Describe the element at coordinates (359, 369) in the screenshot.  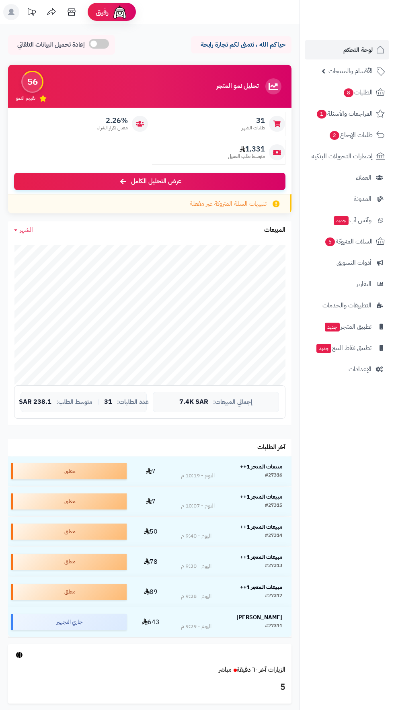
I see `span: الإعدادات` at that location.